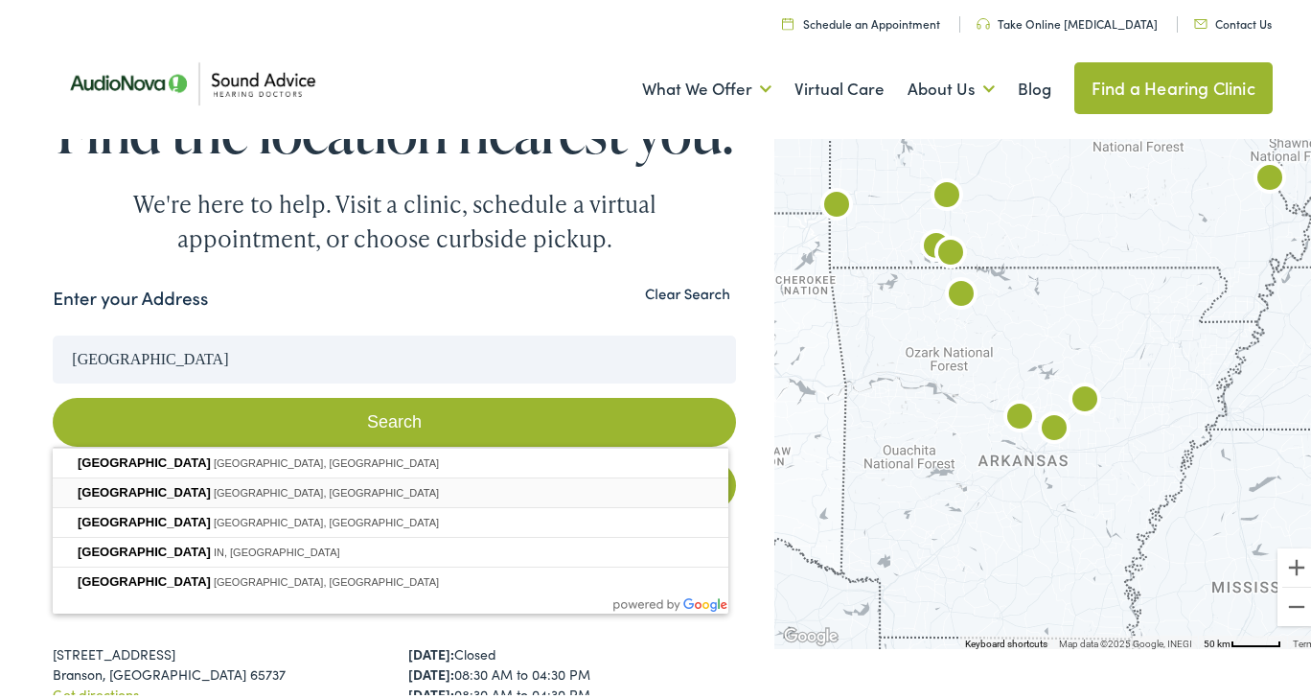 The width and height of the screenshot is (1311, 699). What do you see at coordinates (983, 20) in the screenshot?
I see `img: Headphone icon in a unique green color, suggesting audio-related services or features.` at bounding box center [983, 20].